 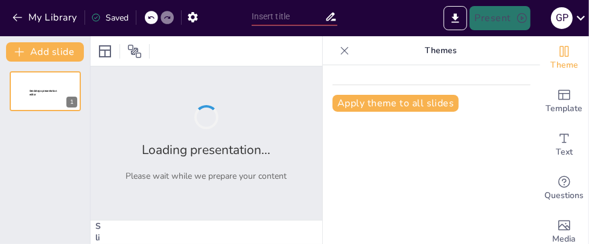 I want to click on span: Sendsteps presentation editor, so click(x=43, y=92).